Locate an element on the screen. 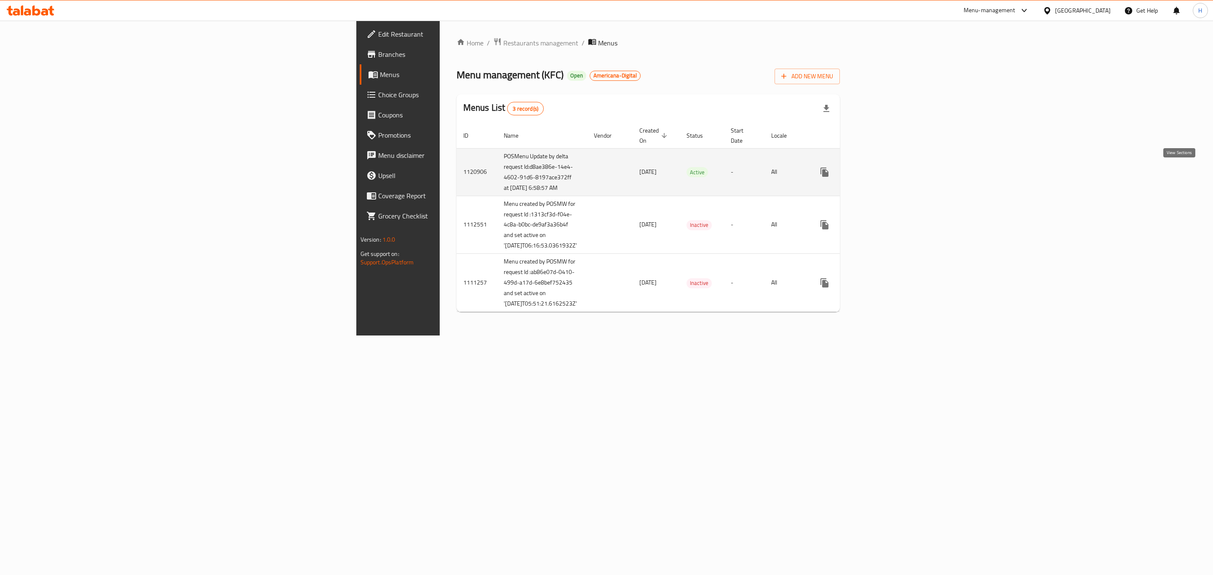 This screenshot has height=575, width=1213. h2: Menus List is located at coordinates (503, 108).